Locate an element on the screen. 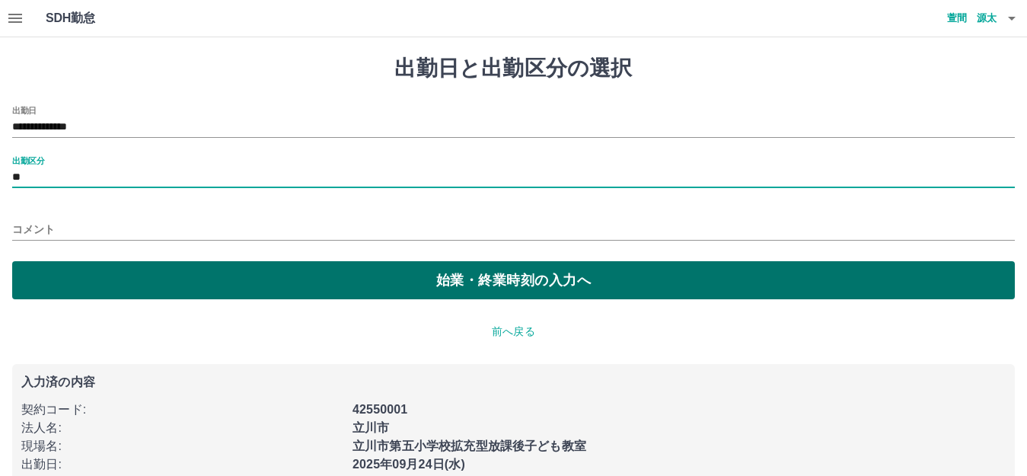  b: 立川市第五小学校拡充型放課後子ども教室 is located at coordinates (469, 445).